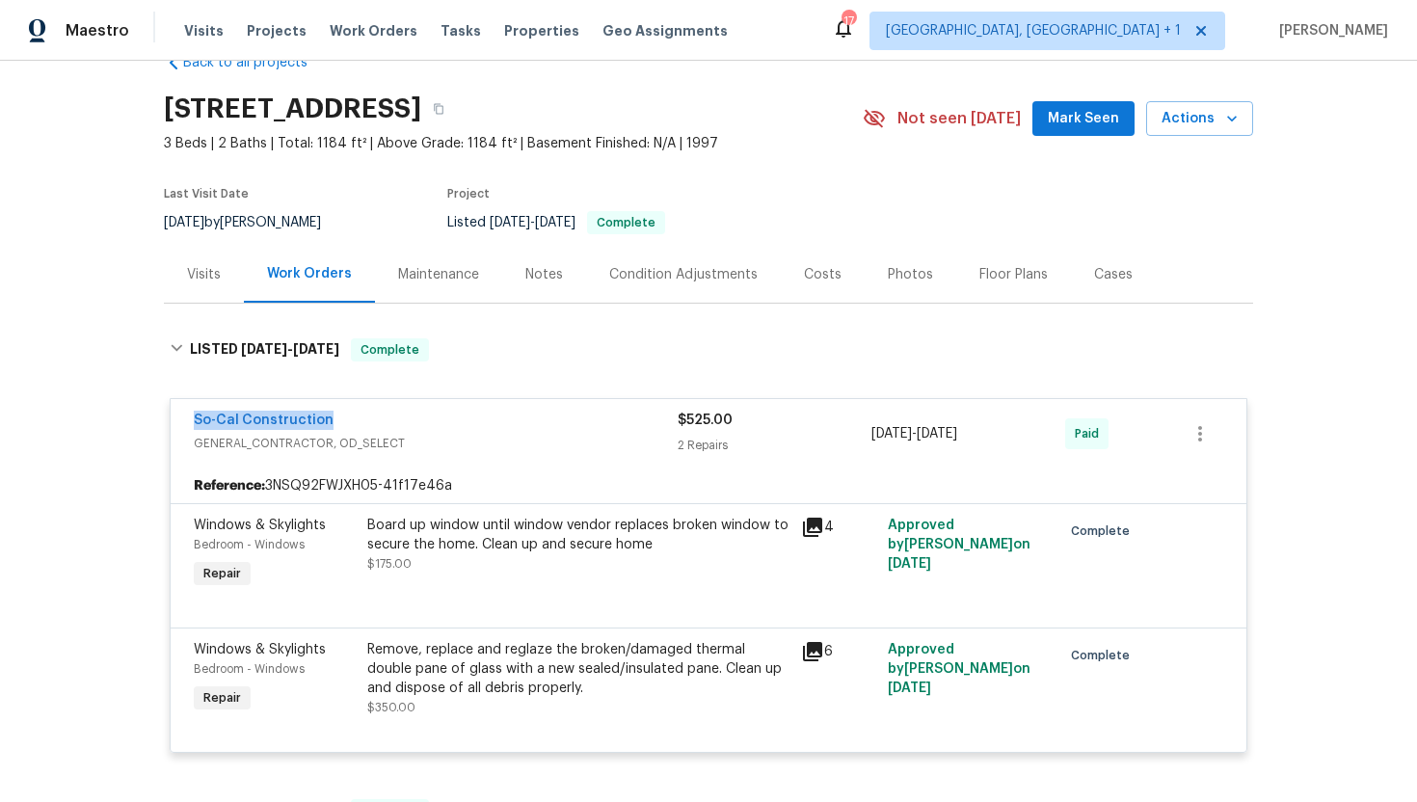  Describe the element at coordinates (848, 21) in the screenshot. I see `div: 17` at that location.